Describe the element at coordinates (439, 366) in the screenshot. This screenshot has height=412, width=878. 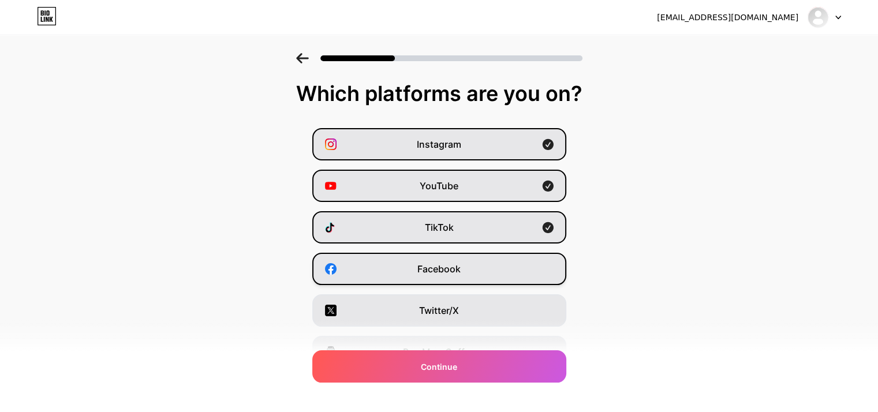
I see `span: Continue` at that location.